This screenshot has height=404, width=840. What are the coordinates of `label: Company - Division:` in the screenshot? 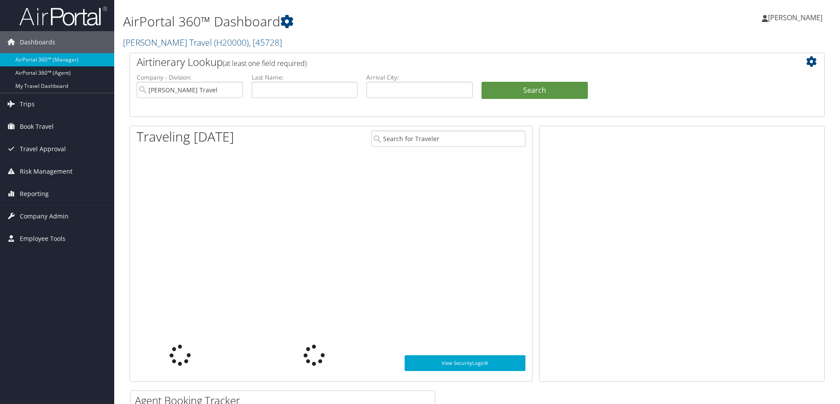 It's located at (190, 77).